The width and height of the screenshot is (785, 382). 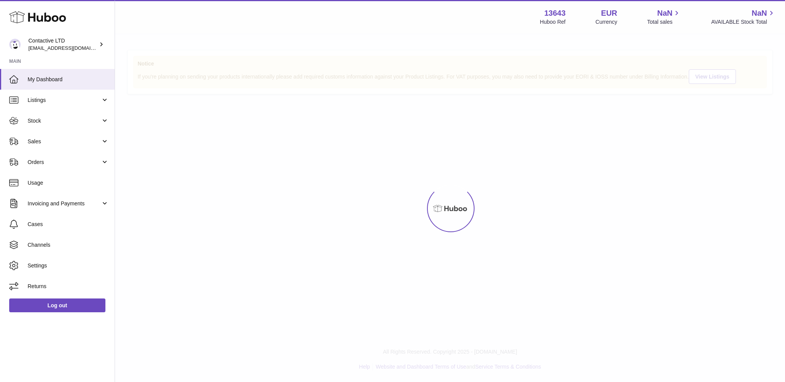 I want to click on span: Total sales, so click(x=664, y=22).